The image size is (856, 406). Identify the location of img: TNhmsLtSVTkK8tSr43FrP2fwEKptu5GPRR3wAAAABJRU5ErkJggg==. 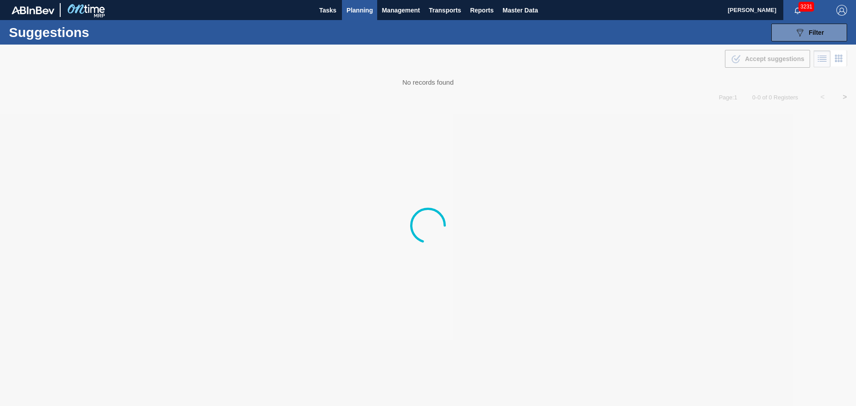
(33, 10).